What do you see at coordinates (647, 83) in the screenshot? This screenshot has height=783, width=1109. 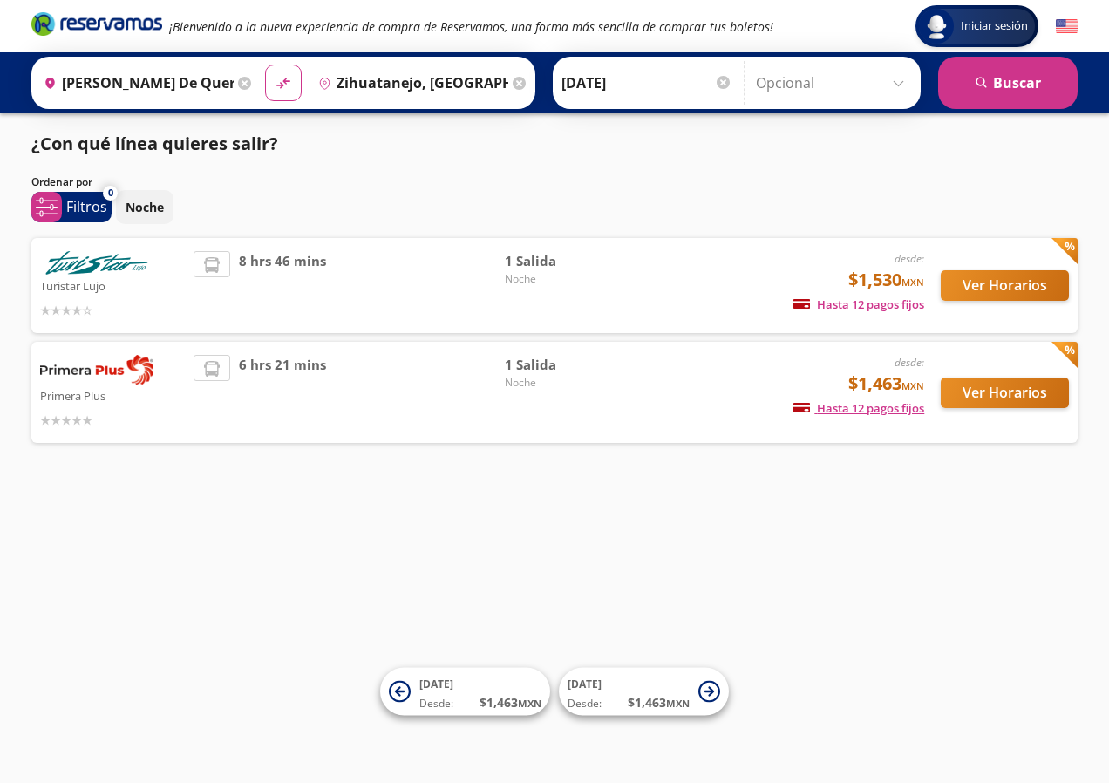 I see `input: Elegir Fecha` at bounding box center [647, 83].